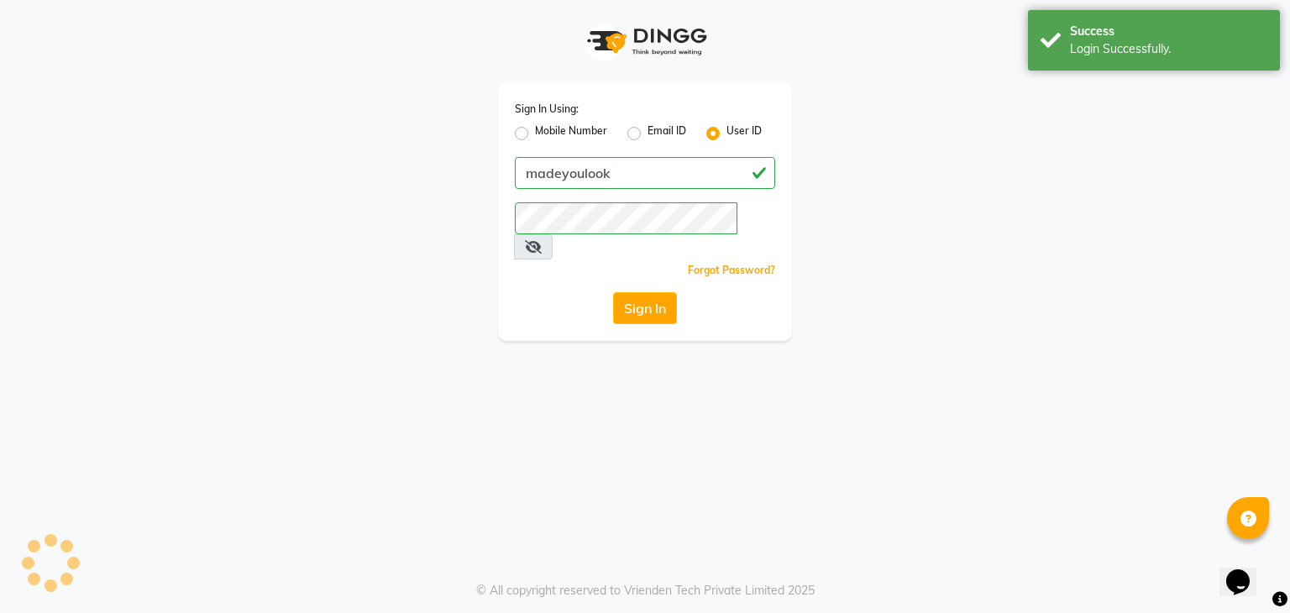 The image size is (1290, 613). Describe the element at coordinates (571, 134) in the screenshot. I see `label: Mobile Number` at that location.